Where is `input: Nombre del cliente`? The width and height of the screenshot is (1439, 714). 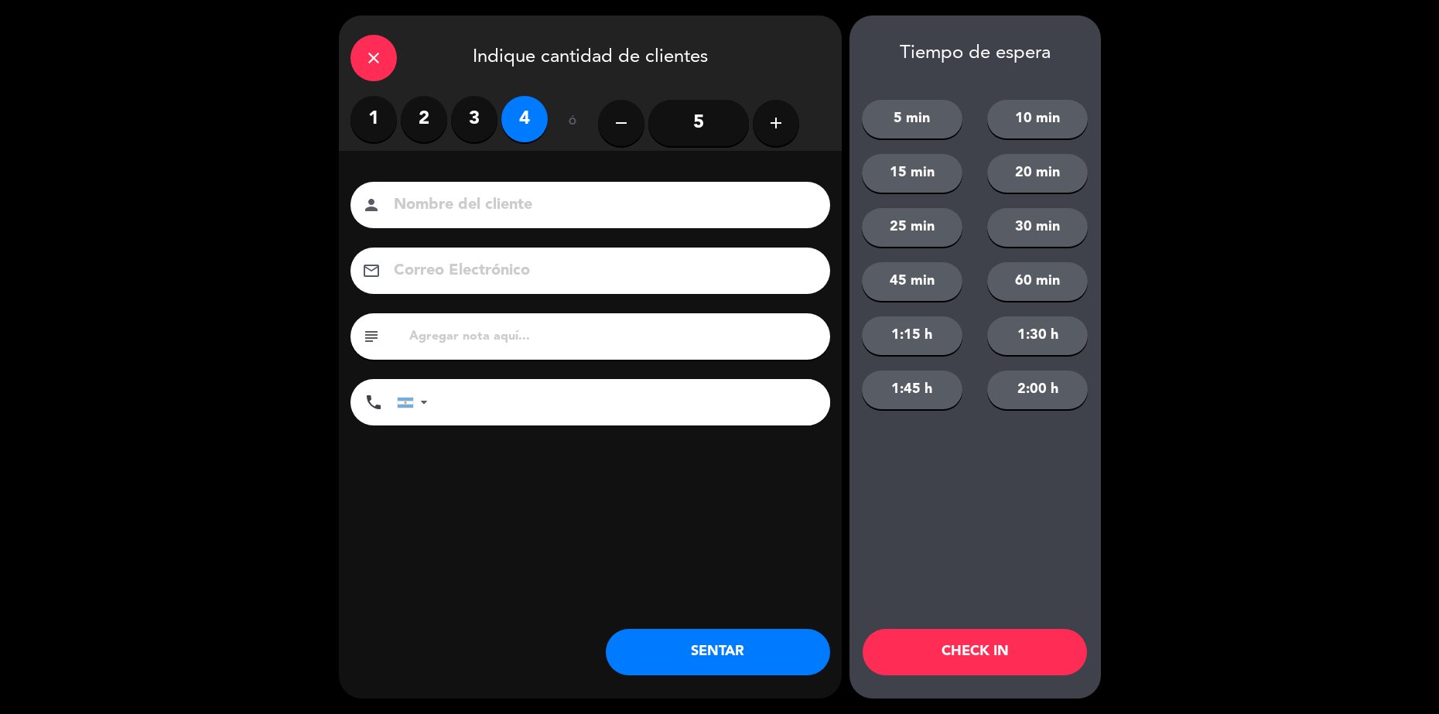
input: Nombre del cliente is located at coordinates (601, 205).